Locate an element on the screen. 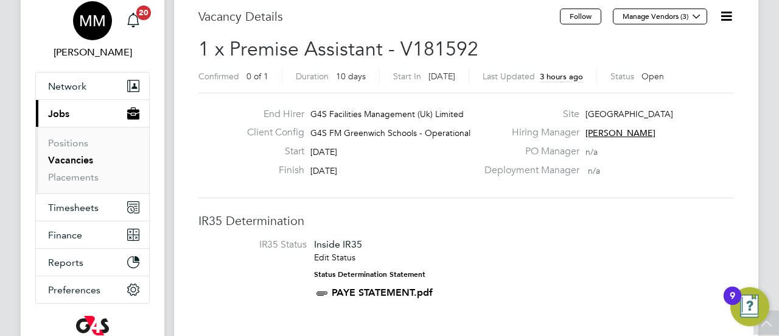 The image size is (779, 336). span: Jobs is located at coordinates (58, 113).